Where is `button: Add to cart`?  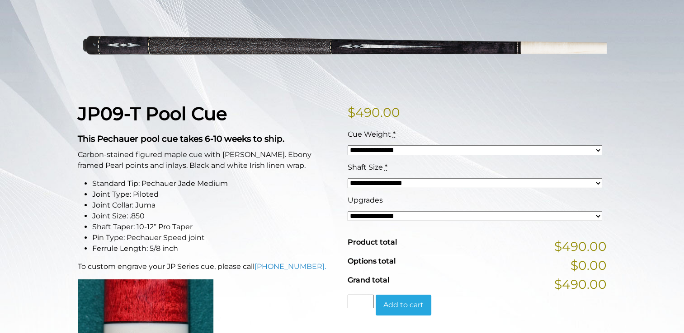 button: Add to cart is located at coordinates (403, 305).